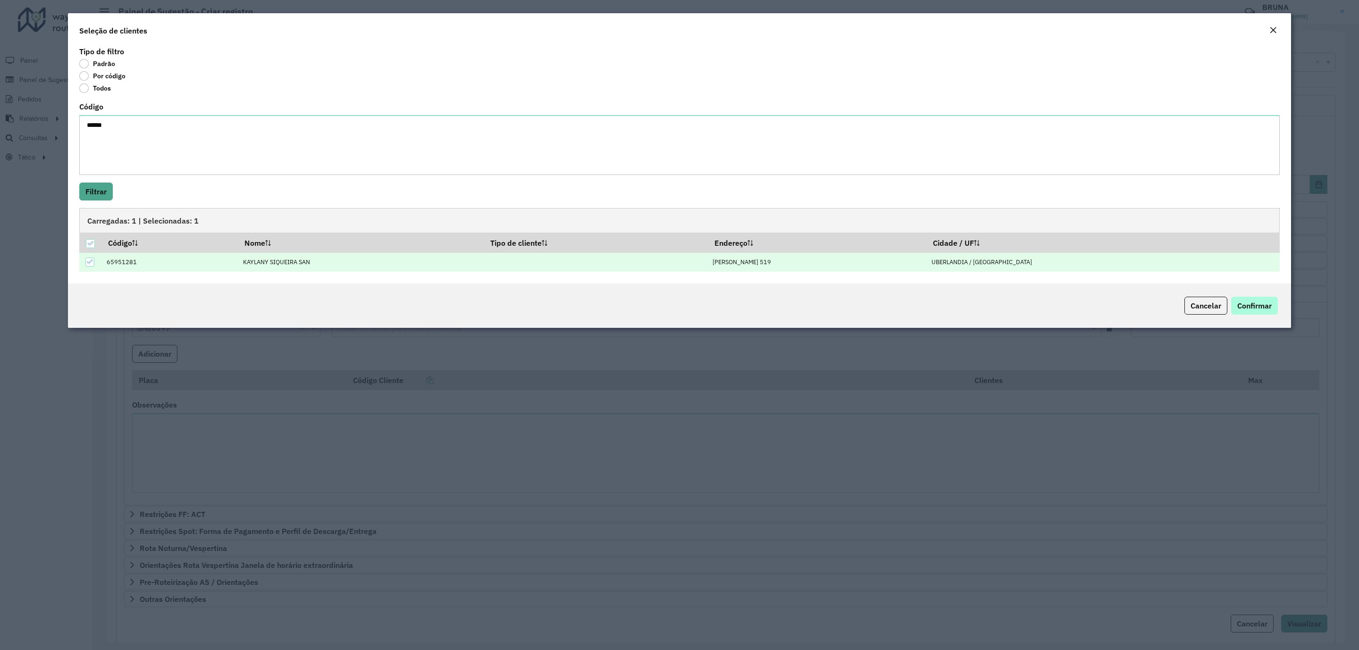  What do you see at coordinates (1103, 243) in the screenshot?
I see `th: Cidade / UF` at bounding box center [1103, 243].